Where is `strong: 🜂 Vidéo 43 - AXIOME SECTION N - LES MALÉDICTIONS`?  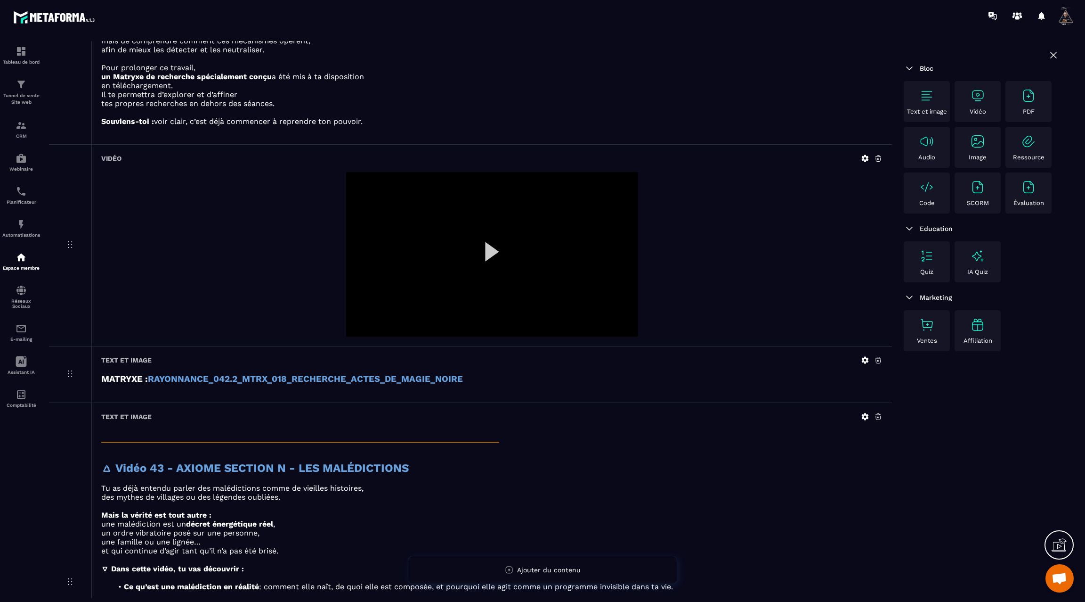 strong: 🜂 Vidéo 43 - AXIOME SECTION N - LES MALÉDICTIONS is located at coordinates (255, 468).